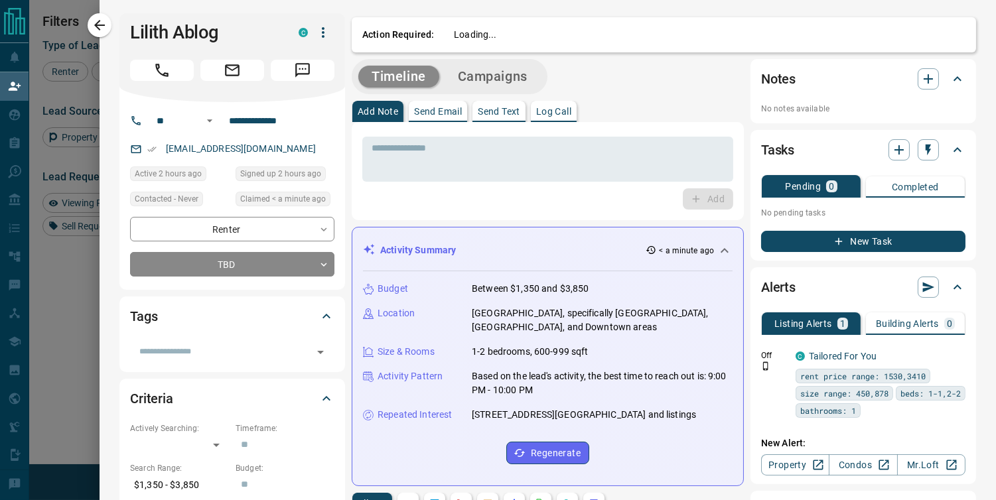  I want to click on button: Campaigns, so click(492, 76).